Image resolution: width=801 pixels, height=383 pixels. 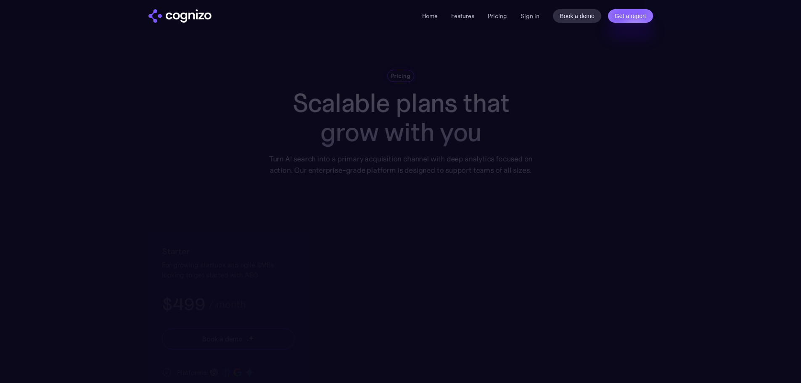 I want to click on div: Pricing, so click(x=400, y=76).